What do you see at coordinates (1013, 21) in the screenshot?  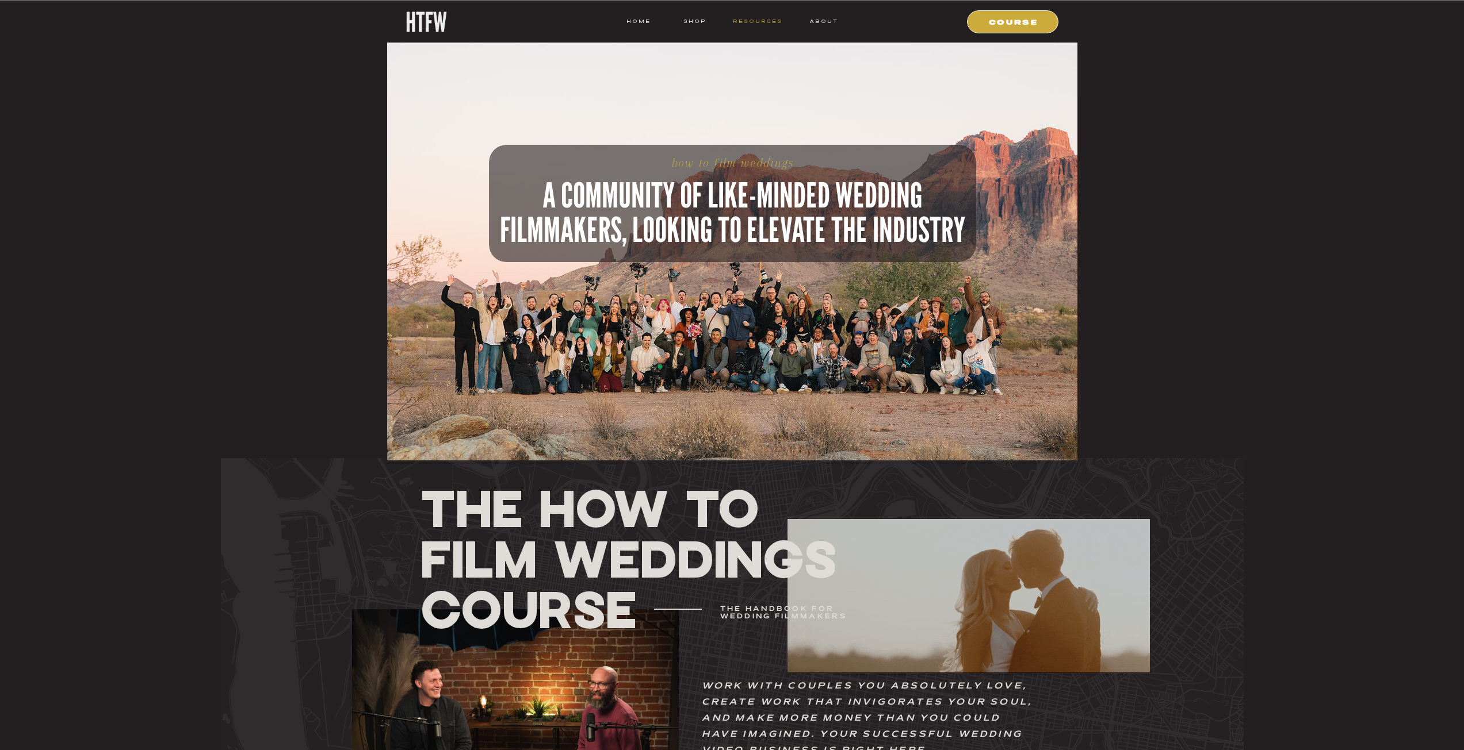 I see `a: COURSE` at bounding box center [1013, 21].